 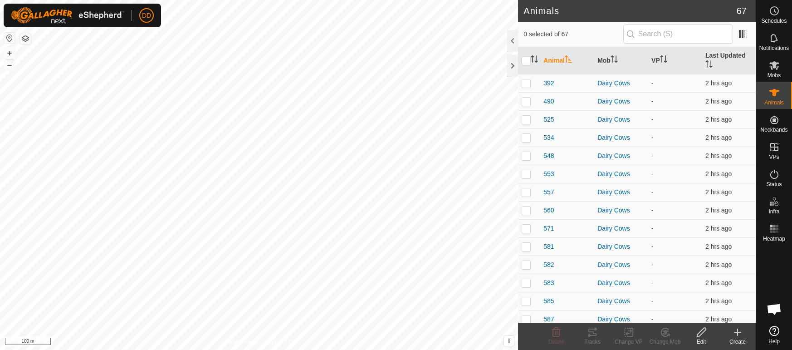 What do you see at coordinates (549, 119) in the screenshot?
I see `span: 525` at bounding box center [549, 119].